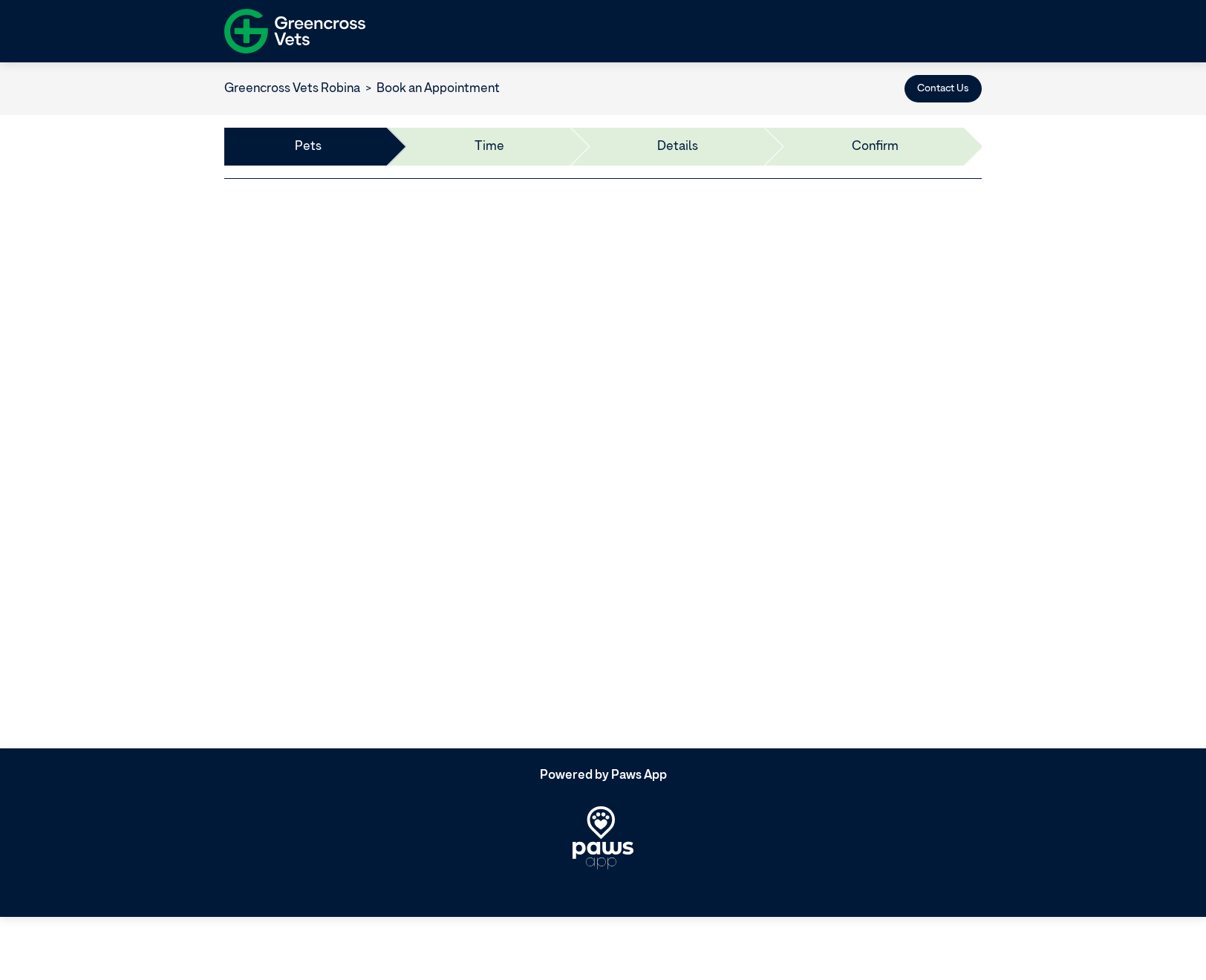 The height and width of the screenshot is (980, 1206). Describe the element at coordinates (430, 89) in the screenshot. I see `li: Book an Appointment` at that location.